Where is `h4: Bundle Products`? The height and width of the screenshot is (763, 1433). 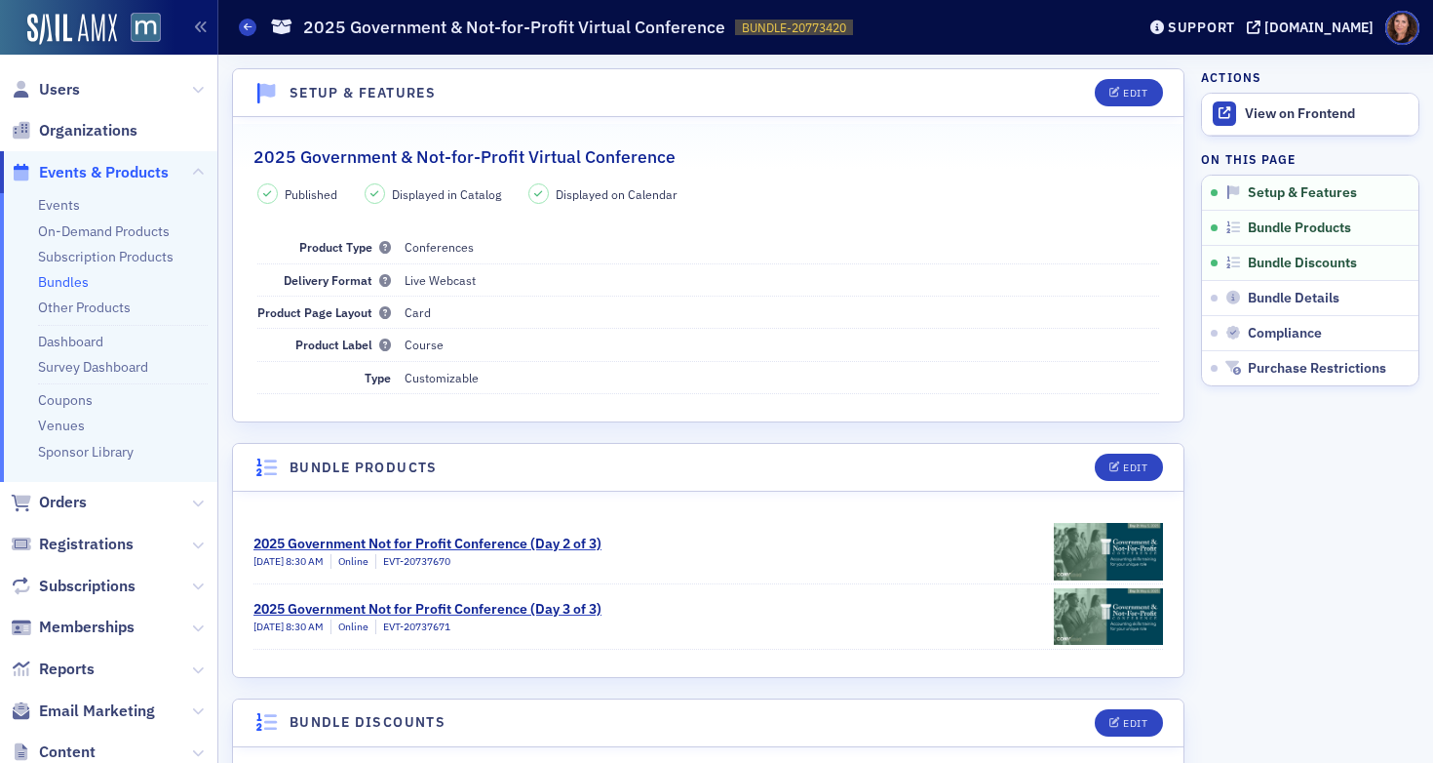 h4: Bundle Products is located at coordinates (364, 467).